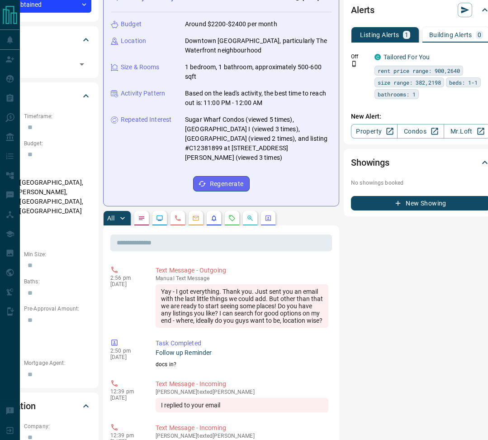  What do you see at coordinates (420, 131) in the screenshot?
I see `a: Condos` at bounding box center [420, 131].